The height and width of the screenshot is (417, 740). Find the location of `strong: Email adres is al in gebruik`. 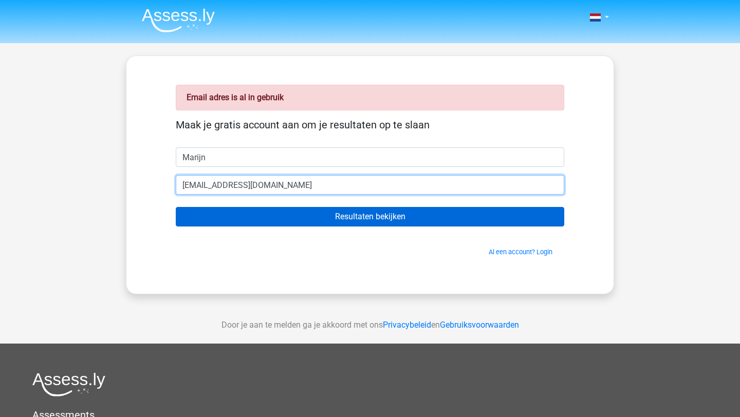

strong: Email adres is al in gebruik is located at coordinates (235, 97).